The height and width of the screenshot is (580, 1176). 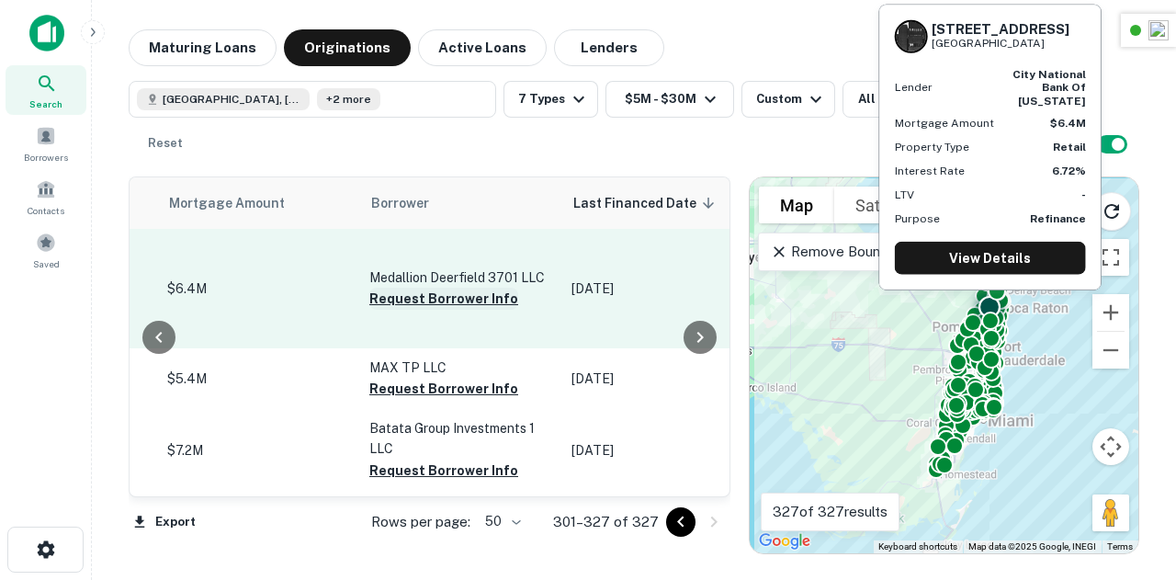 What do you see at coordinates (1111, 312) in the screenshot?
I see `button: Zoom in` at bounding box center [1111, 312].